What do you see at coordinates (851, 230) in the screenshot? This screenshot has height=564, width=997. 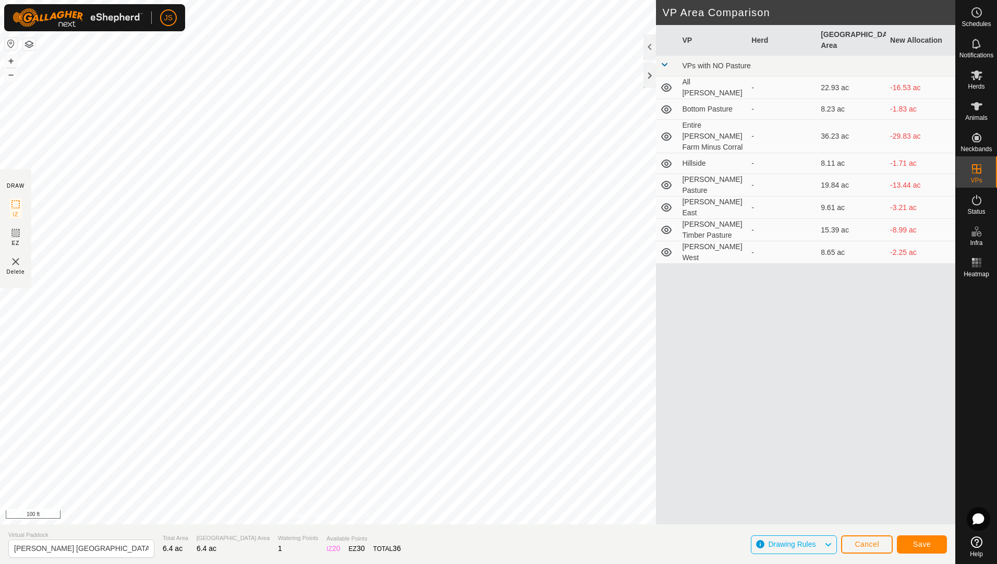 I see `td: 15.39 ac` at bounding box center [851, 230].